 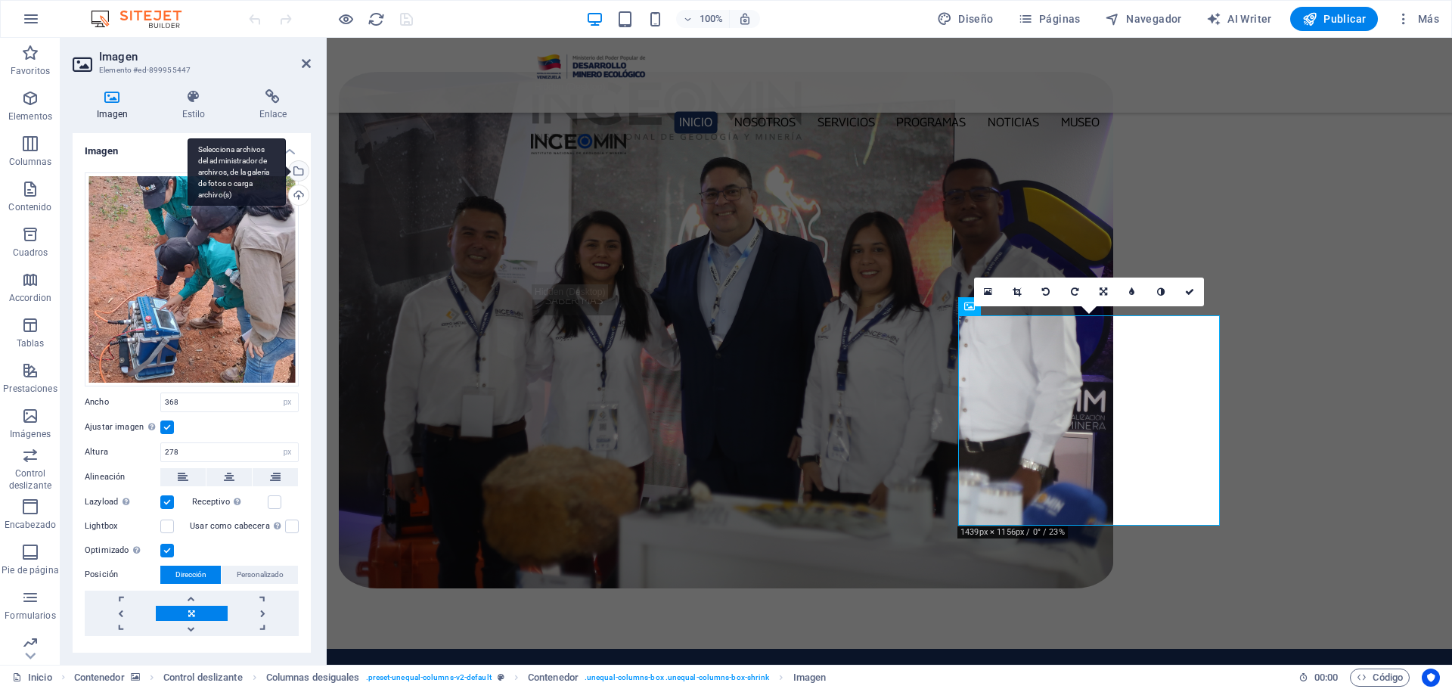 What do you see at coordinates (30, 162) in the screenshot?
I see `p: Columnas` at bounding box center [30, 162].